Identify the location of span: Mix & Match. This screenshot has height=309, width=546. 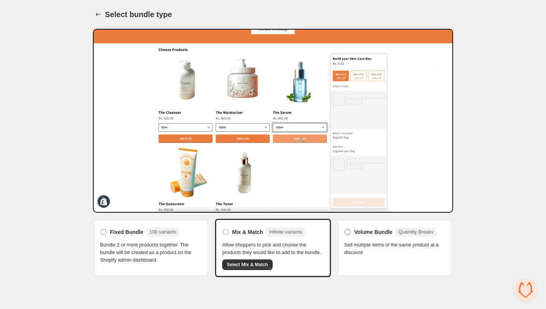
(248, 232).